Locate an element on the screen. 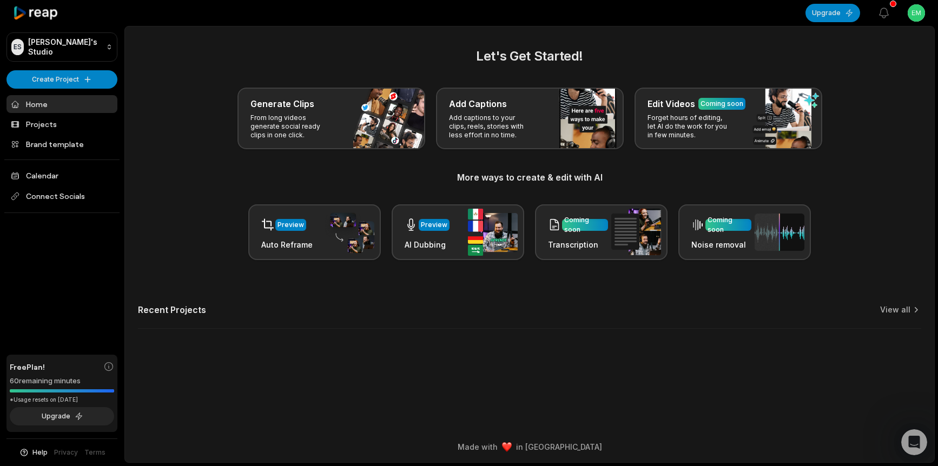 The width and height of the screenshot is (938, 466). span: Connect Socials is located at coordinates (62, 196).